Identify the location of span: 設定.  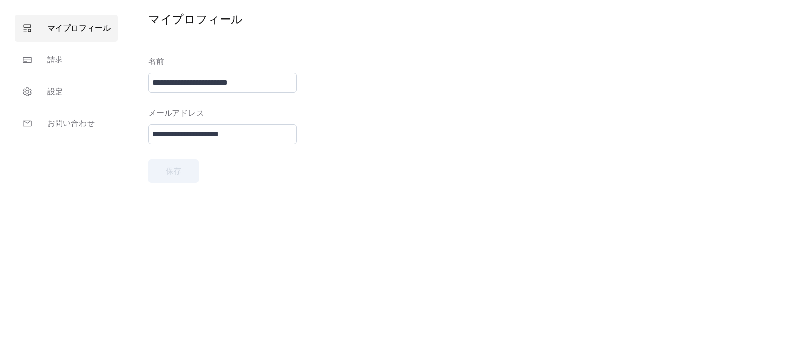
(55, 92).